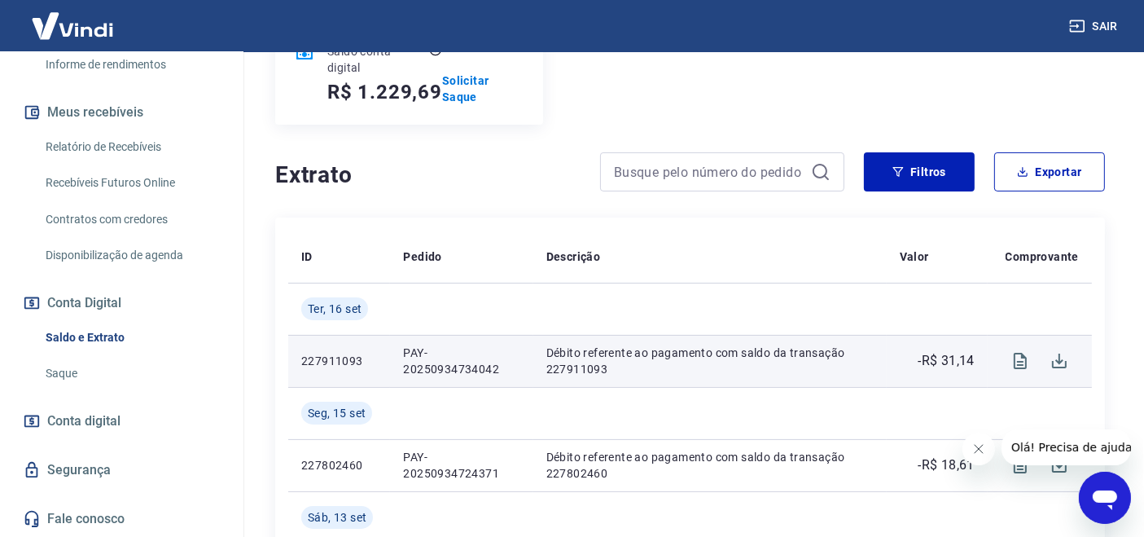 This screenshot has width=1144, height=537. What do you see at coordinates (1042, 256) in the screenshot?
I see `p: Comprovante` at bounding box center [1042, 256].